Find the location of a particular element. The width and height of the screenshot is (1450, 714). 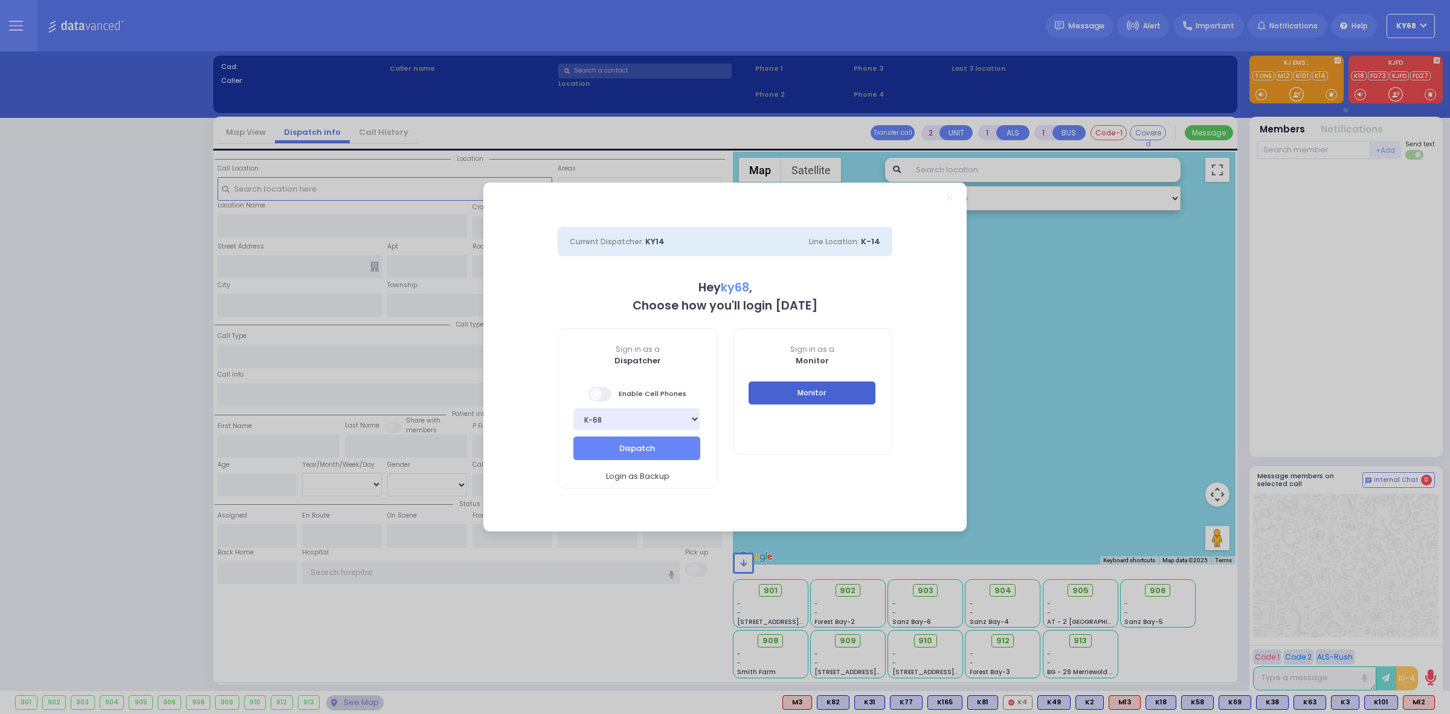

b: Dispatcher is located at coordinates (638, 360).